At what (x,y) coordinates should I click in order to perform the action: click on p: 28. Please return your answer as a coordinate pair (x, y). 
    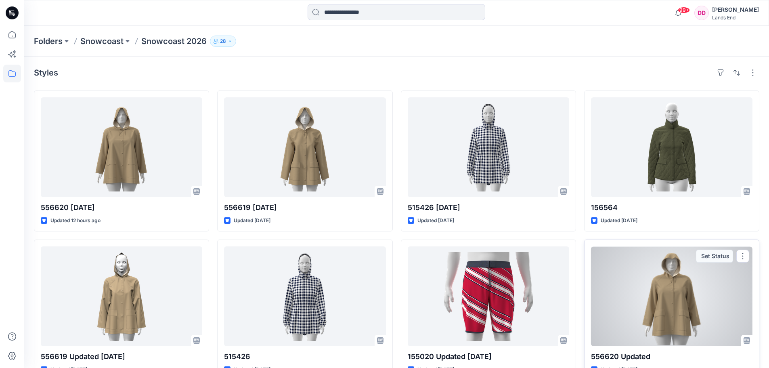
    Looking at the image, I should click on (223, 41).